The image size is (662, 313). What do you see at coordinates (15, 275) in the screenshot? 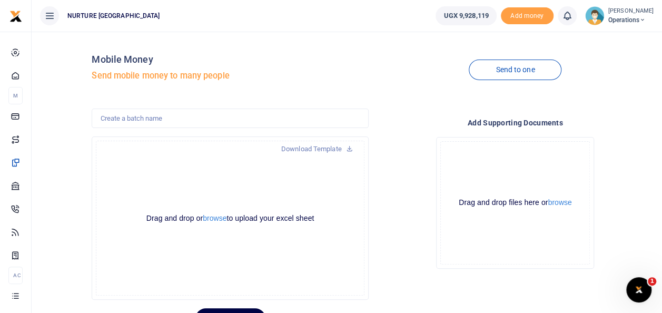
I see `li: Ac` at bounding box center [15, 275].